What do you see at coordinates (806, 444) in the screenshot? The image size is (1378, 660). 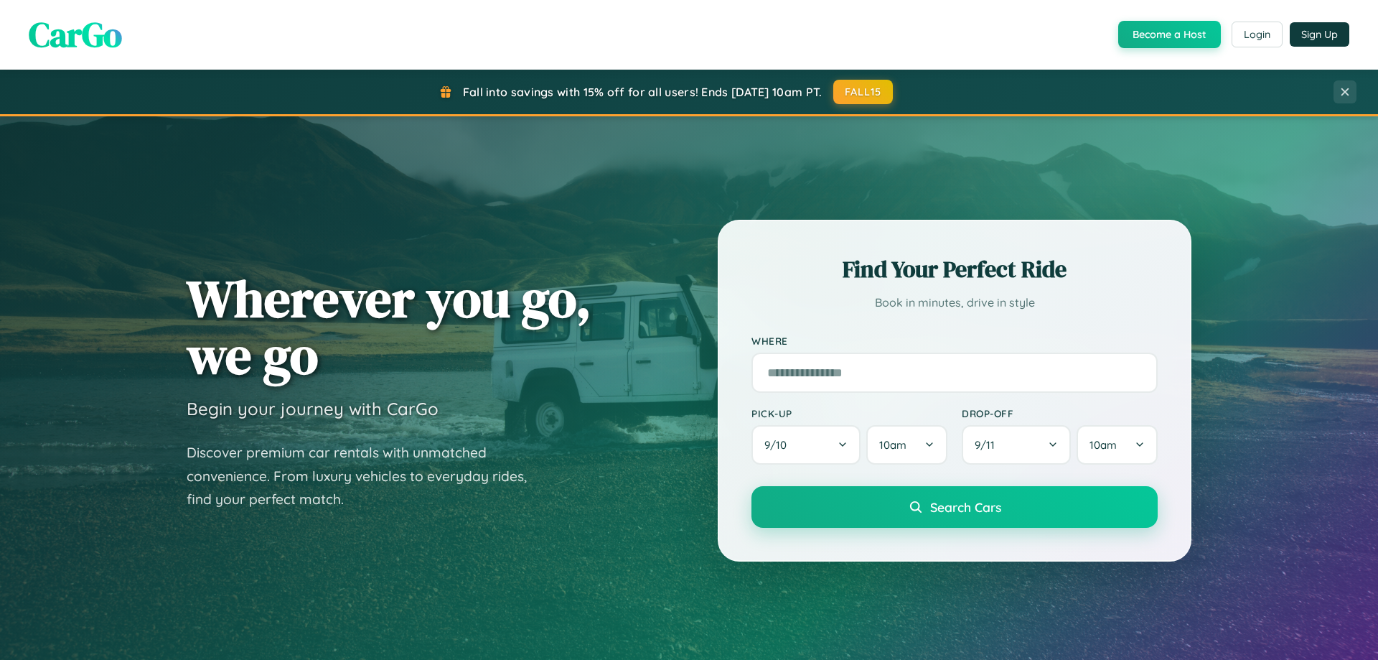 I see `button: 9/10` at bounding box center [806, 444].